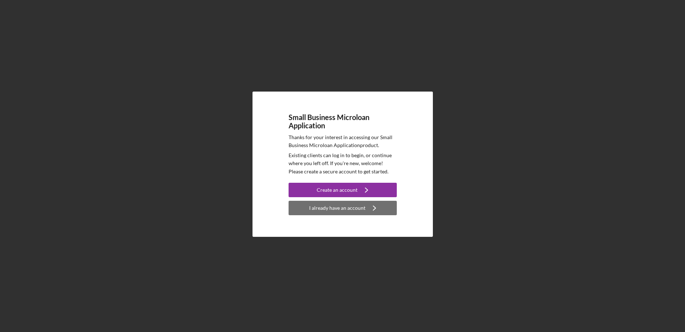  I want to click on button: I already have an account, so click(343, 208).